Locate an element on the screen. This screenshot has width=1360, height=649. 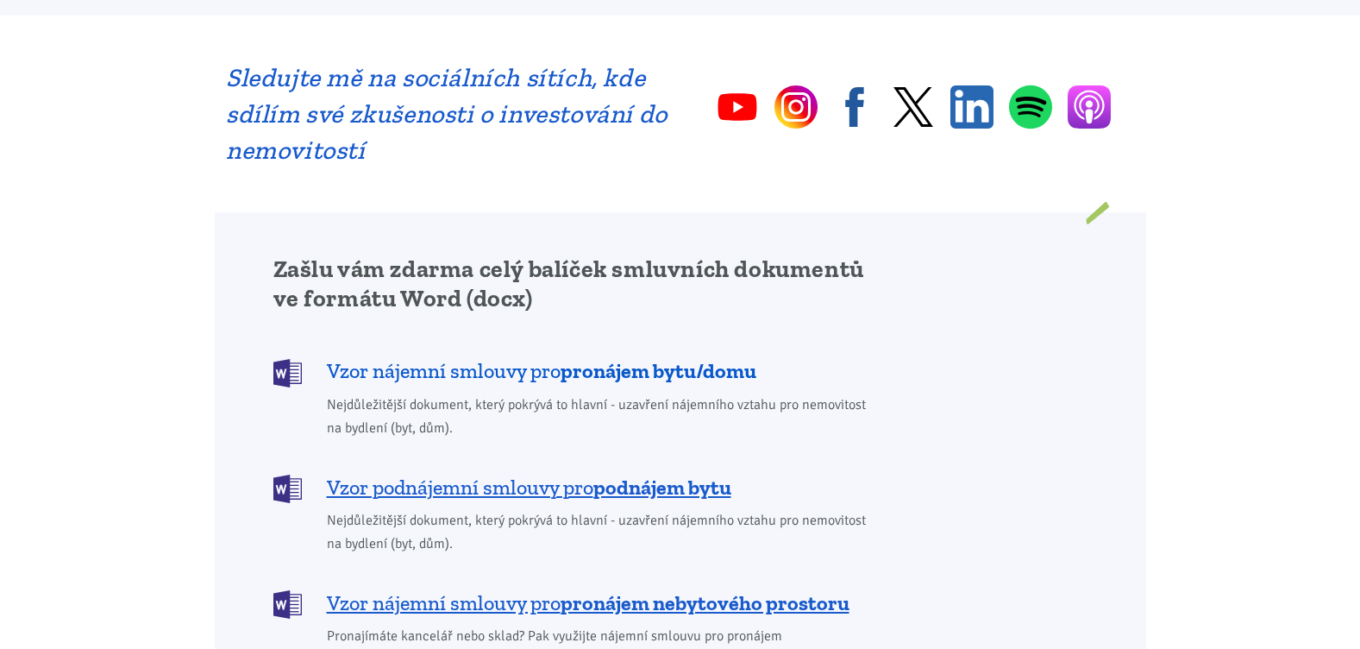
a: YouTube is located at coordinates (738, 107).